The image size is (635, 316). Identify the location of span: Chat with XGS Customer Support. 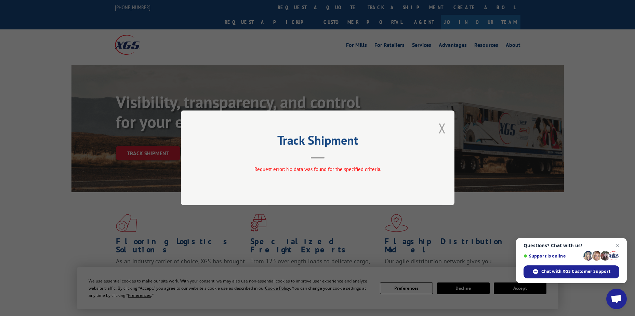
(576, 272).